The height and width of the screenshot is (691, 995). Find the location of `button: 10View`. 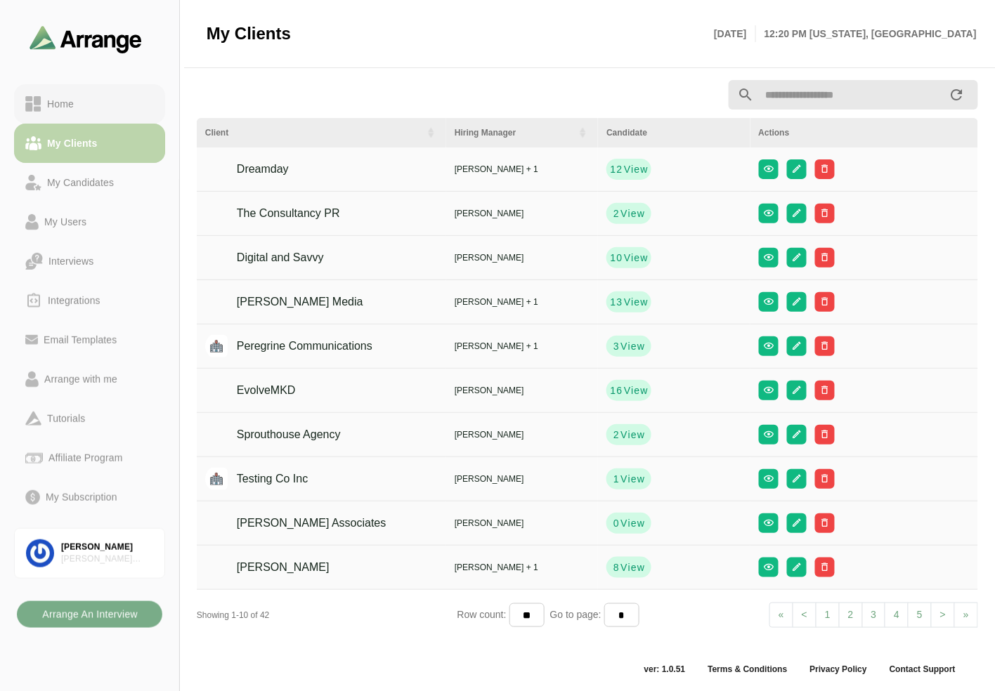

button: 10View is located at coordinates (629, 258).